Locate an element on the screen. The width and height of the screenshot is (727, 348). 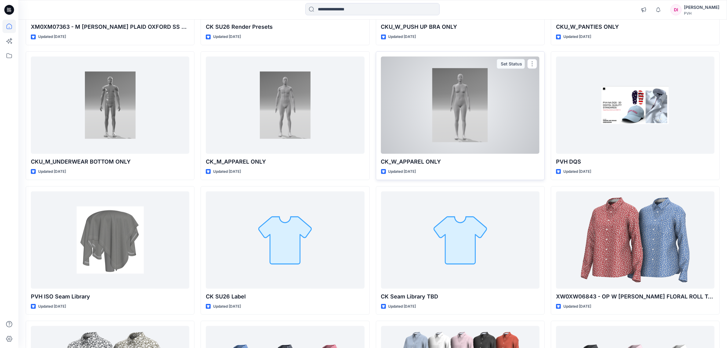
a: CKU_M_UNDERWEAR BOTTOM ONLY is located at coordinates (110, 105).